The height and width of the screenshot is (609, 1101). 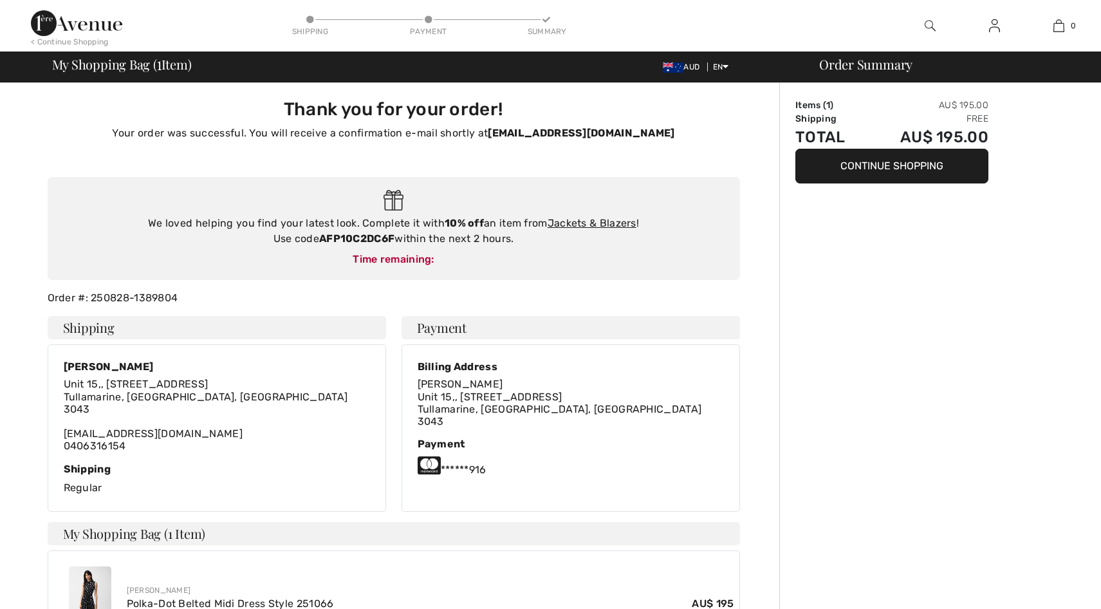 I want to click on td: Total, so click(x=830, y=137).